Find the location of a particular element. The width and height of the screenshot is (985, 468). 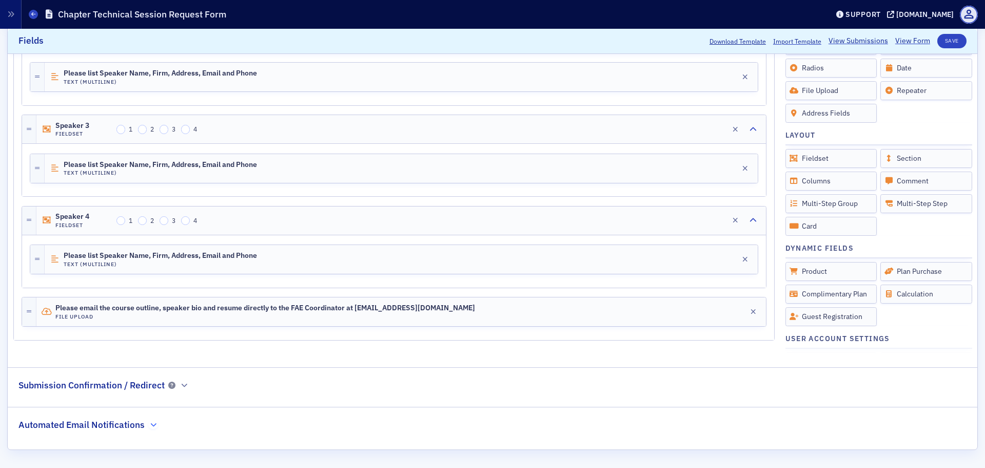

div: Comment is located at coordinates (926, 180).